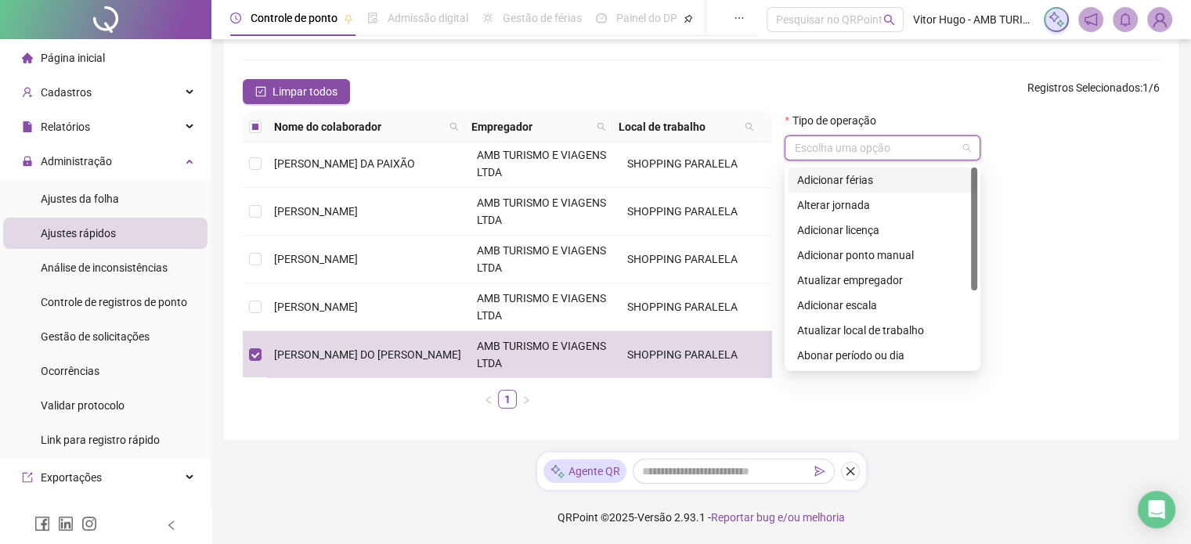 The image size is (1191, 544). Describe the element at coordinates (974, 20) in the screenshot. I see `span: Vitor Hugo - AMB TURISMO E VIAGENS LTDA` at that location.